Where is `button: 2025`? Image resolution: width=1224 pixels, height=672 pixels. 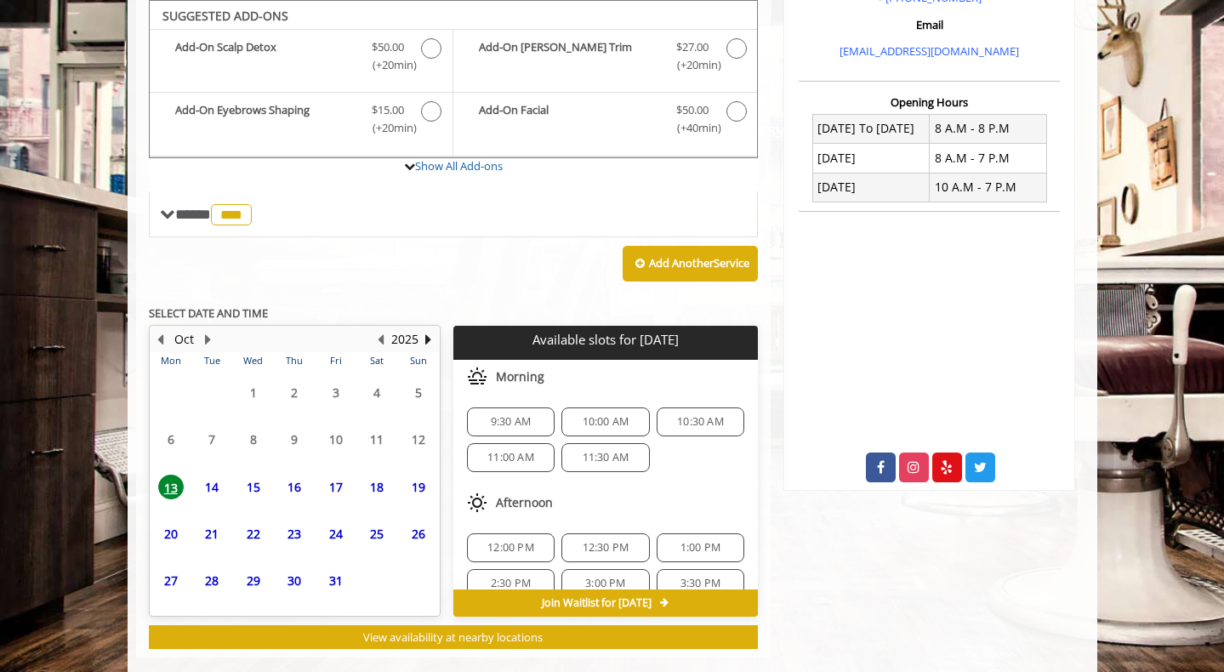
button: 2025 is located at coordinates (405, 339).